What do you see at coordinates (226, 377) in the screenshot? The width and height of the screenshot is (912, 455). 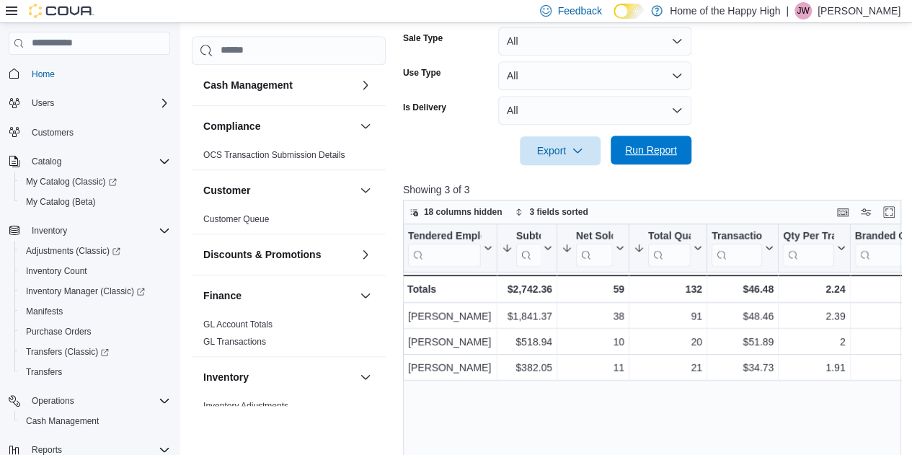 I see `h3: Inventory` at bounding box center [226, 377].